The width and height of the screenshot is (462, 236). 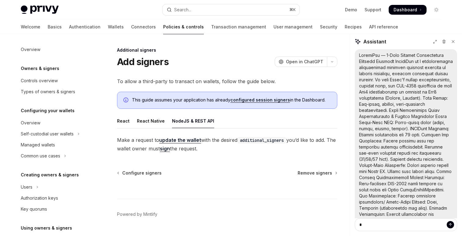 What do you see at coordinates (375, 42) in the screenshot?
I see `span: Assistant` at bounding box center [375, 42].